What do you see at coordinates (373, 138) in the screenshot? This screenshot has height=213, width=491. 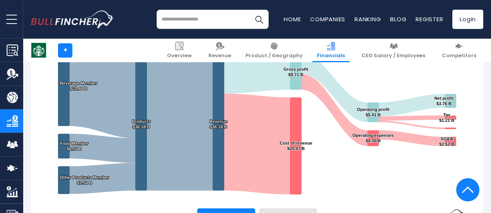 I see `text: Operating expenses $4.30 B` at bounding box center [373, 138].